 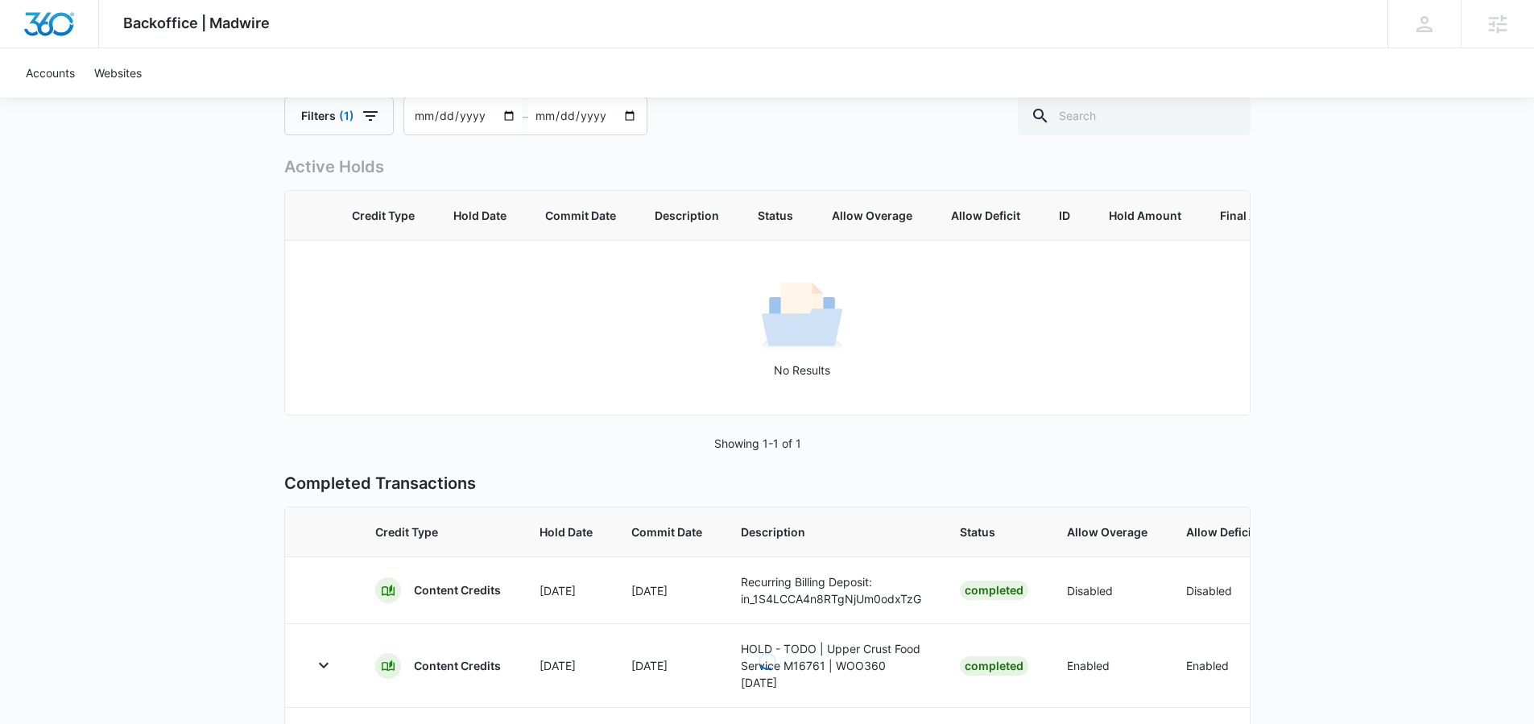 I want to click on span: Hold Amount, so click(x=1145, y=215).